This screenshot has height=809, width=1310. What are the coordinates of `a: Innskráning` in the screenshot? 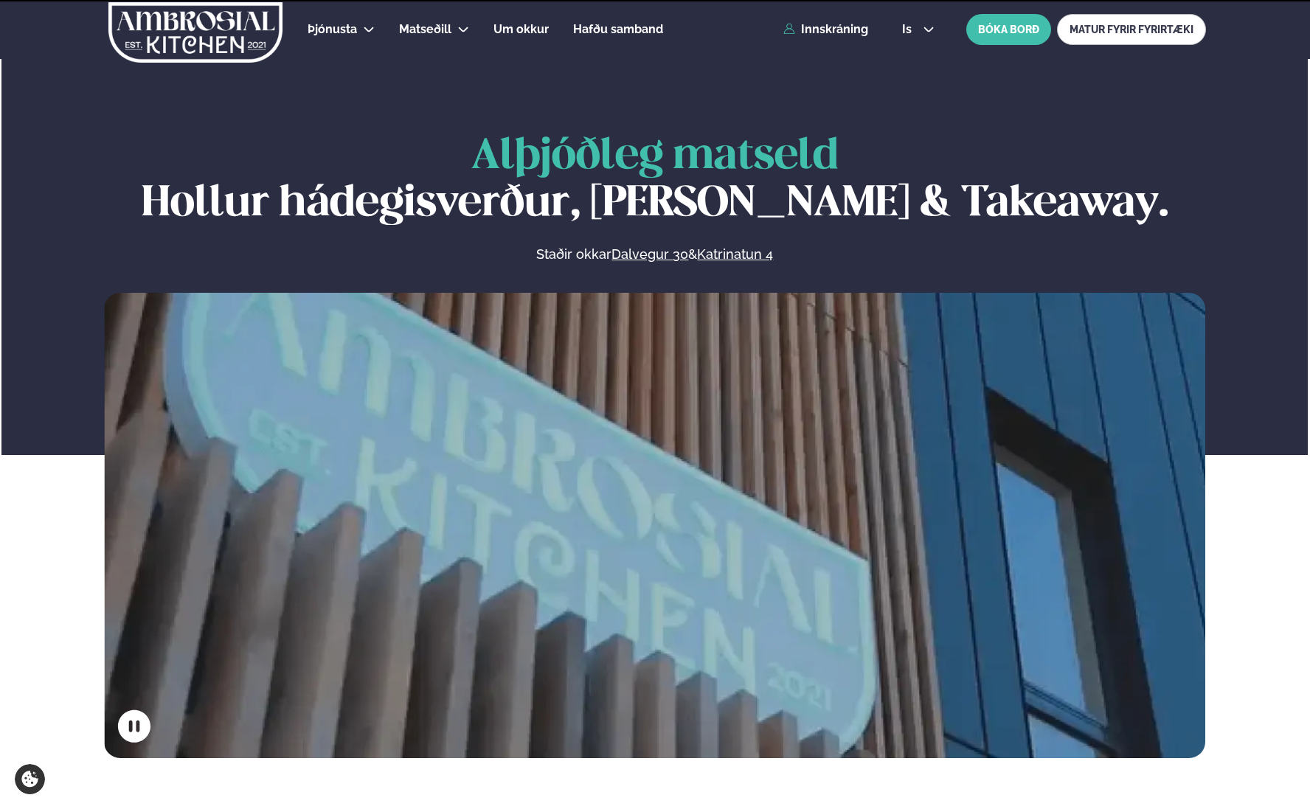 It's located at (825, 30).